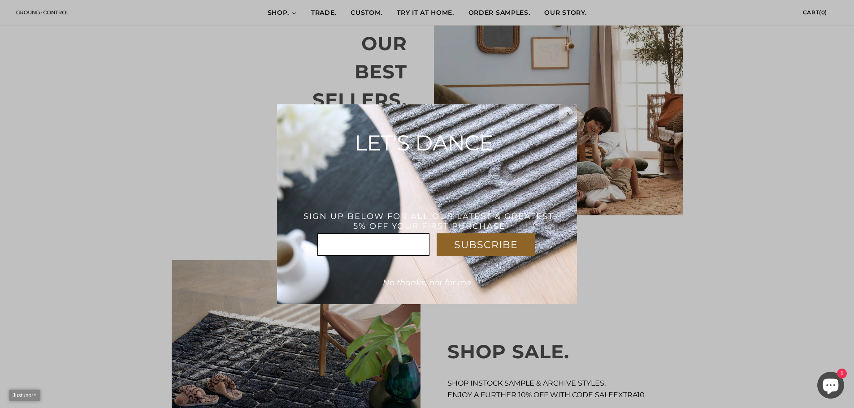  I want to click on span: SIGN UP BELOW FOR ALL OUR LATEST & GREATEST. 5% OFF YOUR FIRST PURCHASE, so click(429, 221).